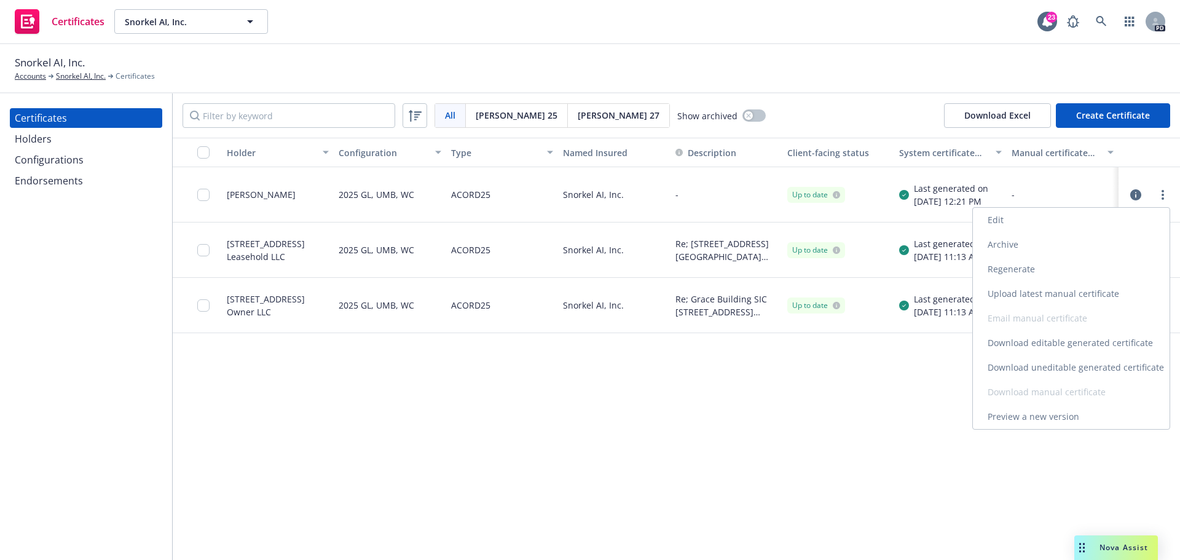 The image size is (1180, 560). What do you see at coordinates (838, 152) in the screenshot?
I see `div: Client-facing status` at bounding box center [838, 152].